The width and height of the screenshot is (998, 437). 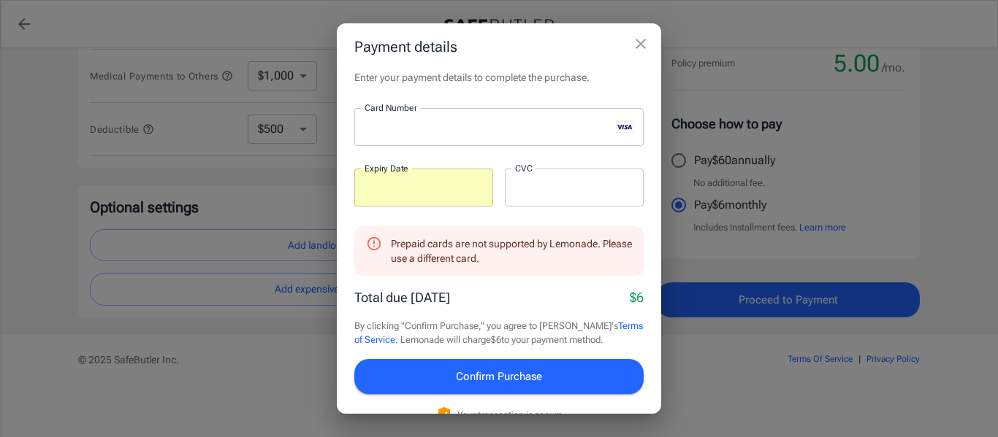 I want to click on button: Confirm Purchase, so click(x=499, y=377).